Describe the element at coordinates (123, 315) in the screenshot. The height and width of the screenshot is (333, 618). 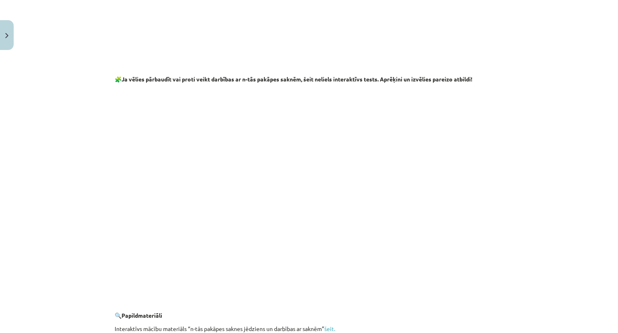
I see `b: P` at that location.